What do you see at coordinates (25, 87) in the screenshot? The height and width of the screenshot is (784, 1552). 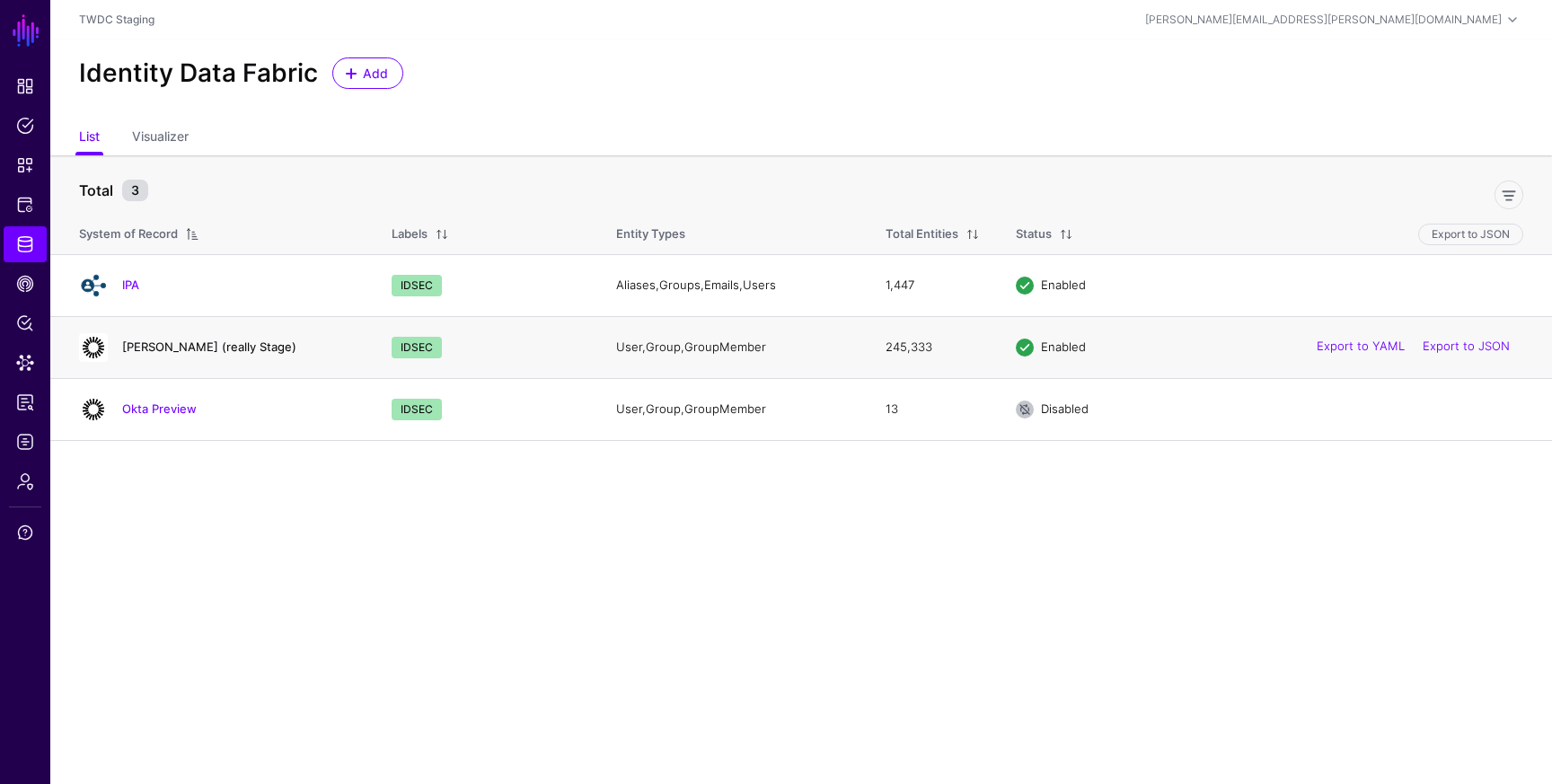 I see `span: Dashboard` at bounding box center [25, 87].